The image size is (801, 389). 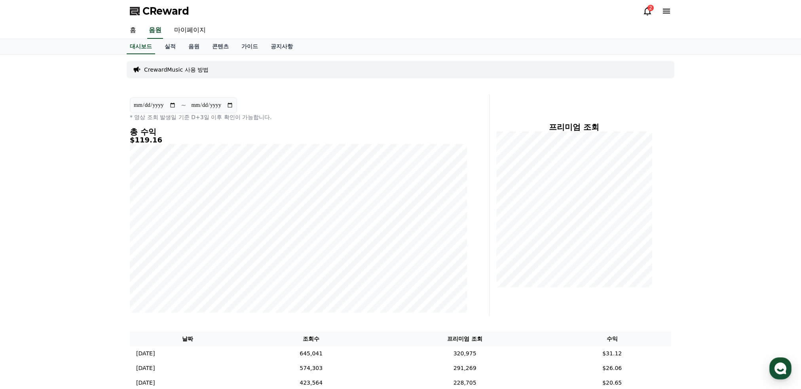 What do you see at coordinates (176, 70) in the screenshot?
I see `a: CrewardMusic 사용 방법` at bounding box center [176, 70].